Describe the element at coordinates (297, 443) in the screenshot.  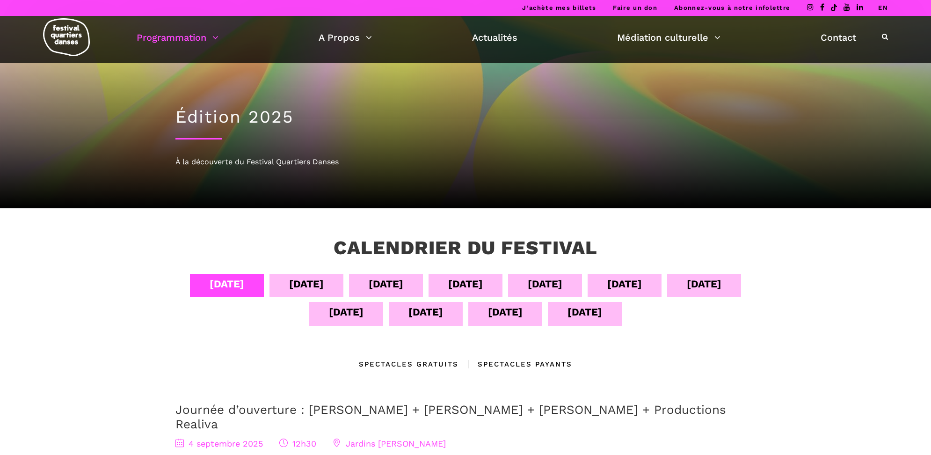
I see `span: 12h30` at that location.